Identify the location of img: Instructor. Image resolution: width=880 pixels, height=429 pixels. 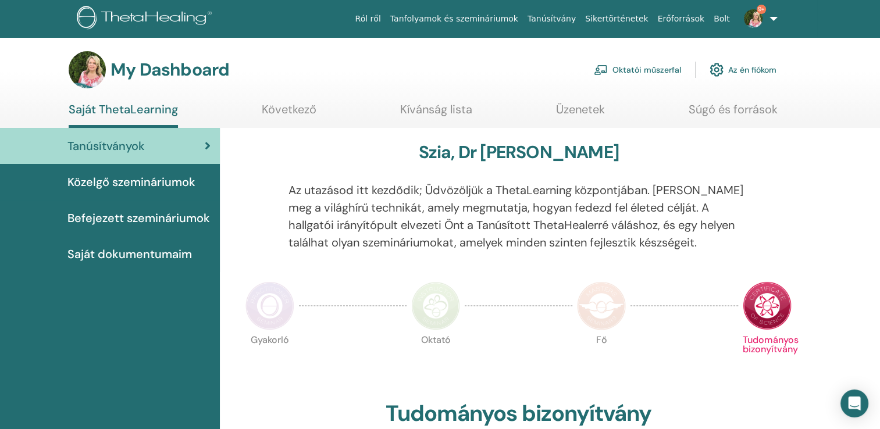
(436, 306).